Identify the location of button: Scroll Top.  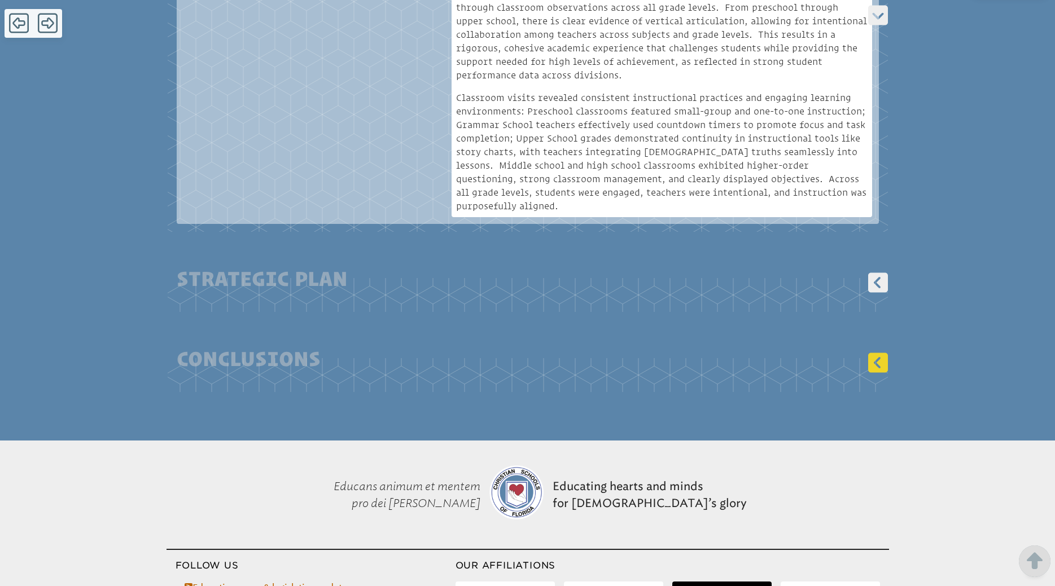
(1035, 562).